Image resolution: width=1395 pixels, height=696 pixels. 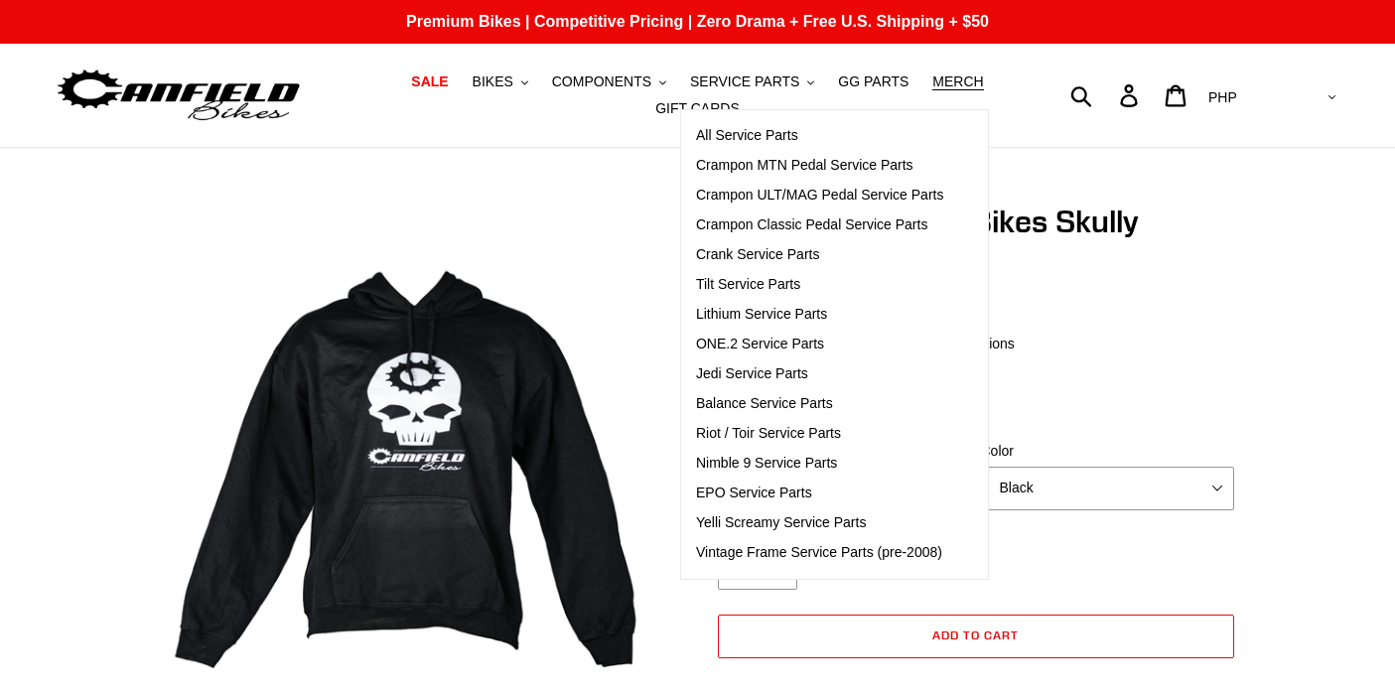 What do you see at coordinates (492, 81) in the screenshot?
I see `span: BIKES` at bounding box center [492, 81].